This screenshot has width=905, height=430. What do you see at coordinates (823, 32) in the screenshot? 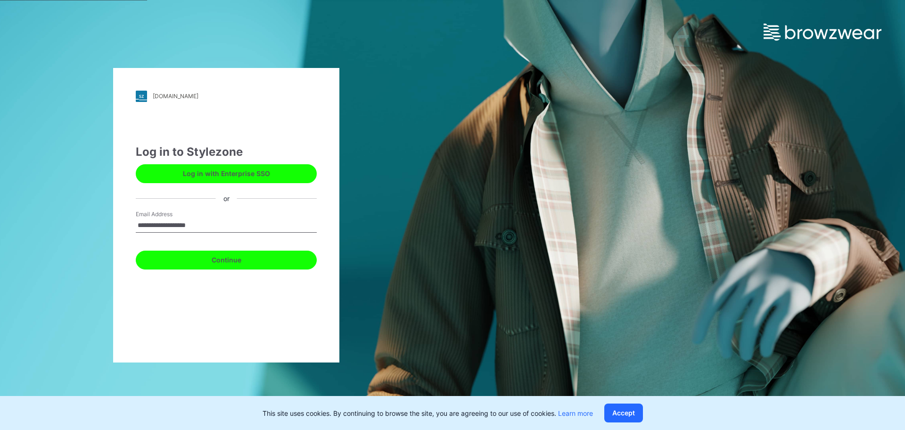
I see `img: browzwear-logo.e42bd6dac1945053ebaf764b6aa21510.svg` at bounding box center [823, 32].